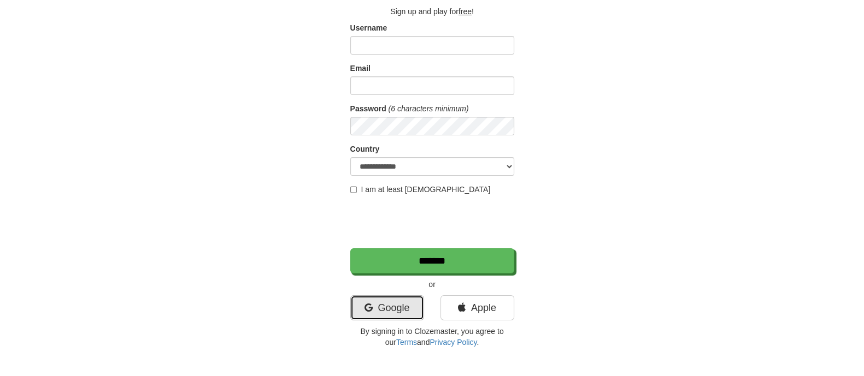 Image resolution: width=864 pixels, height=376 pixels. I want to click on label: Email, so click(360, 68).